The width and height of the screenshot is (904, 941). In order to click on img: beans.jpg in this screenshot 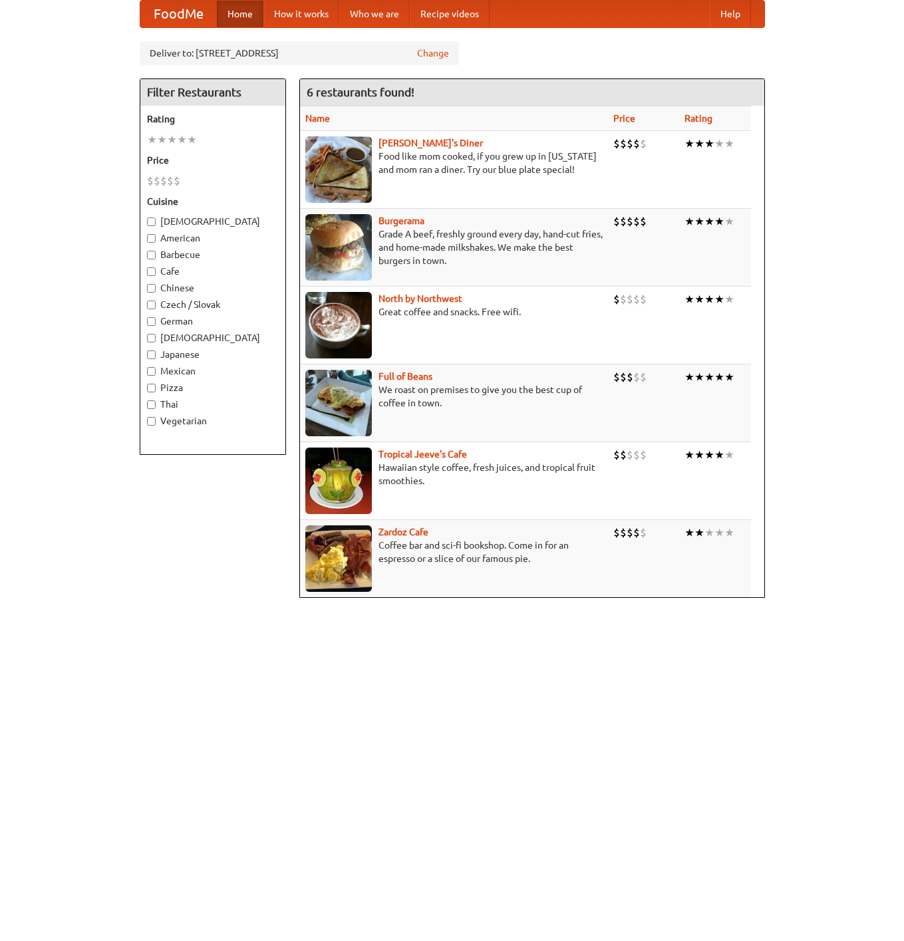, I will do `click(339, 403)`.